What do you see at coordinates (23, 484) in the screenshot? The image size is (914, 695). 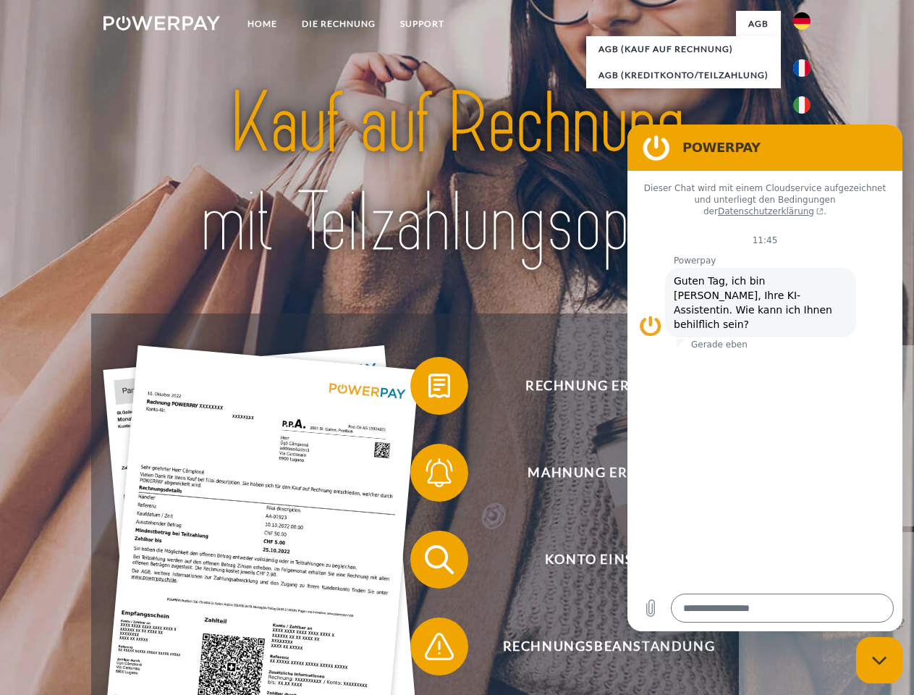 I see `button: Datei hochladen` at bounding box center [23, 484].